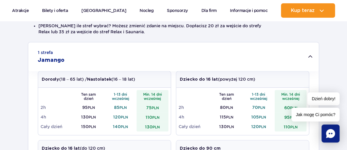  What do you see at coordinates (259, 117) in the screenshot?
I see `td: 105` at bounding box center [259, 117].